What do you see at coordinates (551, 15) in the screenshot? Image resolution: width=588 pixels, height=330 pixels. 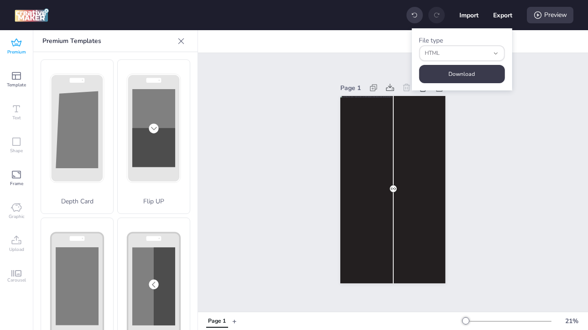 I see `div: Preview` at bounding box center [551, 15].